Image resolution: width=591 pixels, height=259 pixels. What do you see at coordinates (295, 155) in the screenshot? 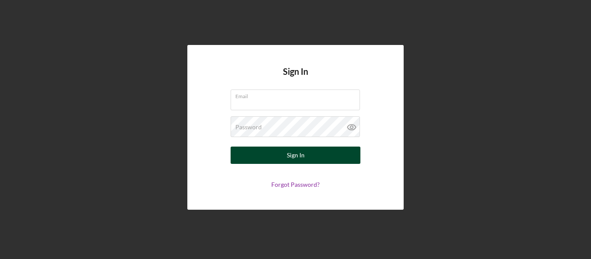
I see `div: Sign In` at bounding box center [295, 155].